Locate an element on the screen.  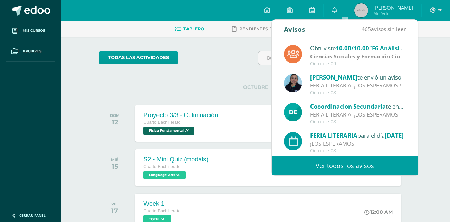
span: 10.00/10.00 is located at coordinates (353, 48).